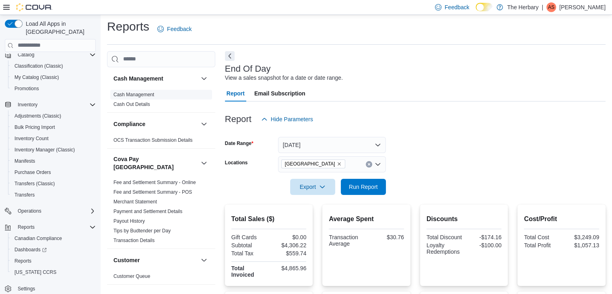 The width and height of the screenshot is (612, 294). I want to click on span: Inventory, so click(27, 105).